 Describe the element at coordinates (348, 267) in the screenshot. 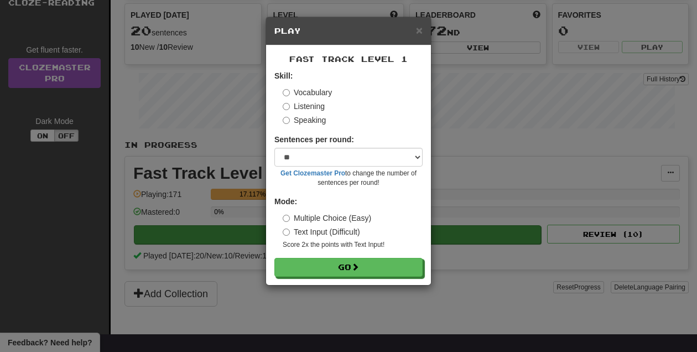

I see `button: Go` at that location.